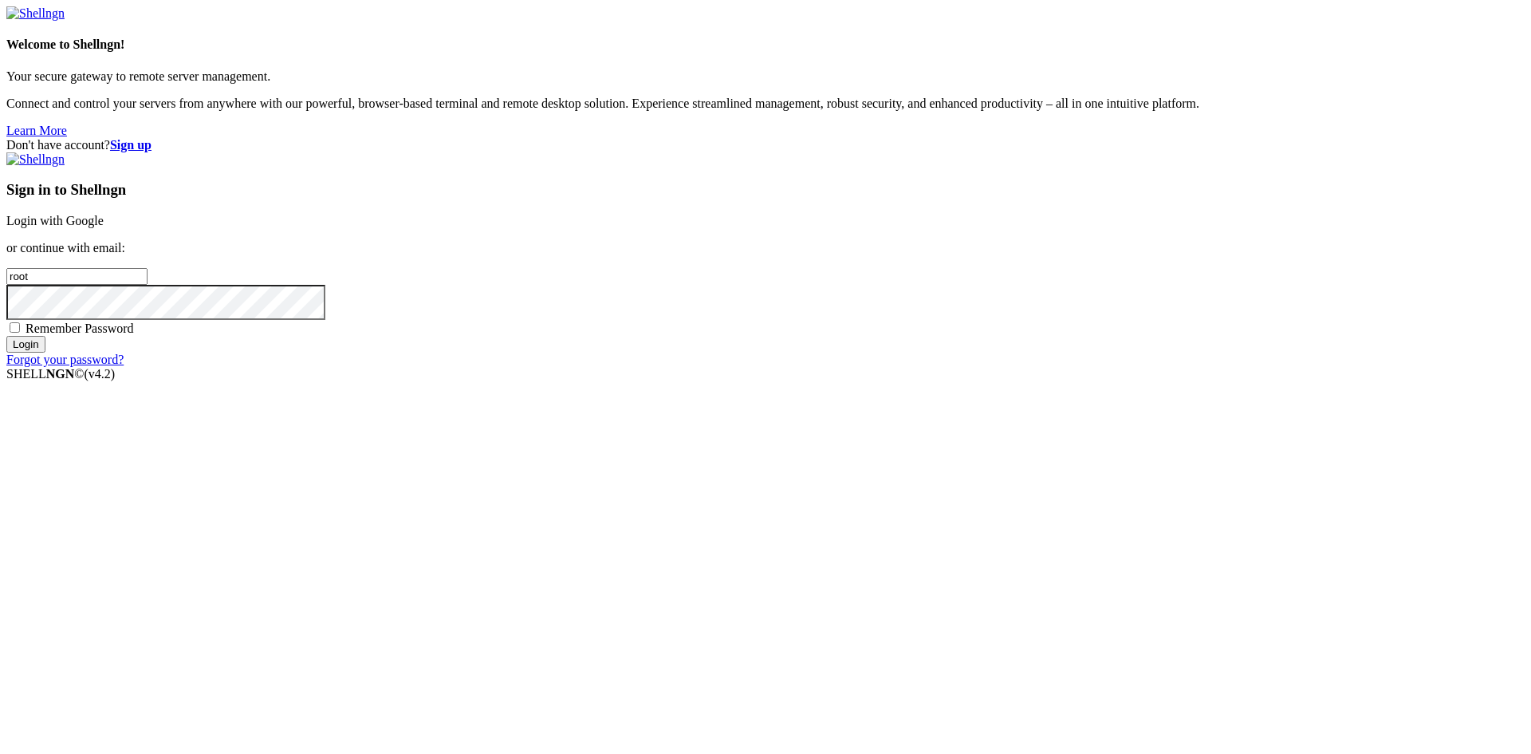  Describe the element at coordinates (100, 373) in the screenshot. I see `span: 4.2.0` at that location.